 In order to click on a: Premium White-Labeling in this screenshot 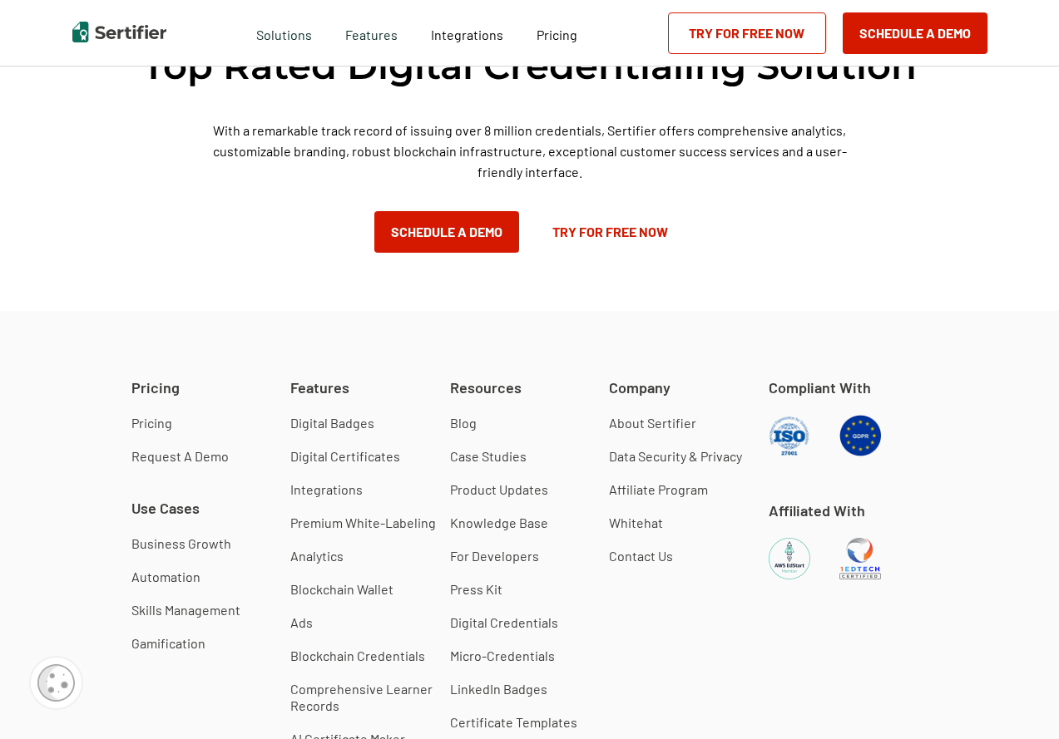, I will do `click(363, 523)`.